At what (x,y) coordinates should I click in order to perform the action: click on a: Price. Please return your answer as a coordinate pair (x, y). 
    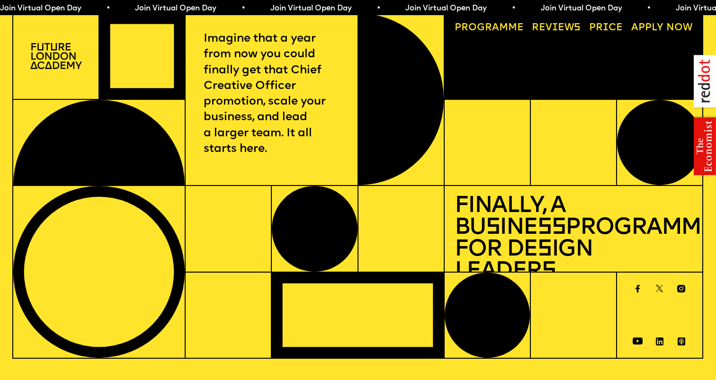
    Looking at the image, I should click on (606, 28).